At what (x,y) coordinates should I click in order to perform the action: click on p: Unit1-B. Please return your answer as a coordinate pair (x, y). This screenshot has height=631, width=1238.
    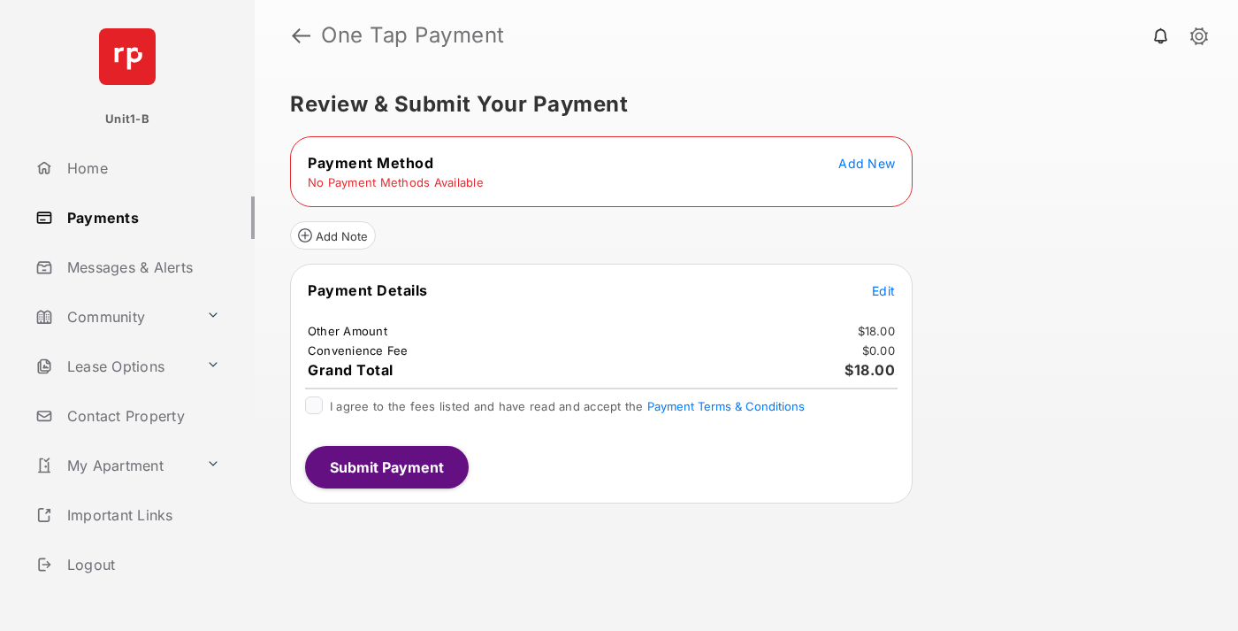
    Looking at the image, I should click on (127, 119).